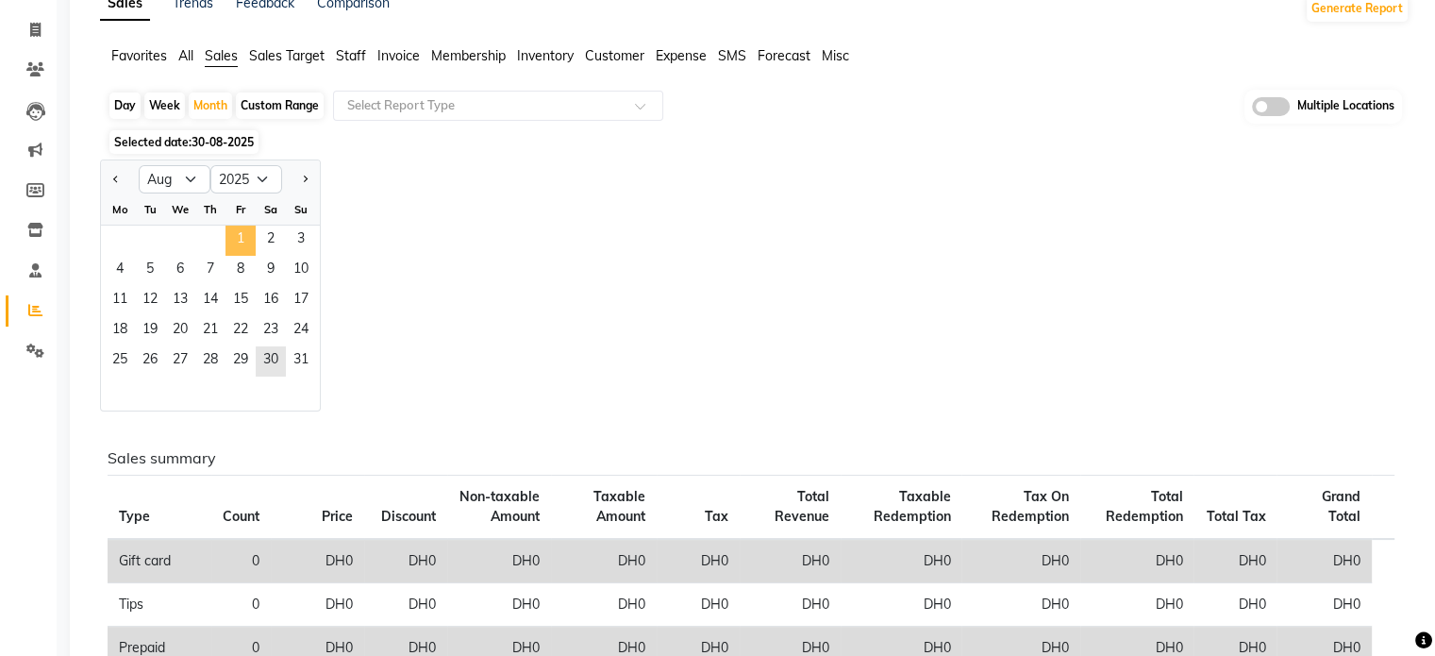 The width and height of the screenshot is (1435, 656). Describe the element at coordinates (301, 301) in the screenshot. I see `span: 17` at that location.